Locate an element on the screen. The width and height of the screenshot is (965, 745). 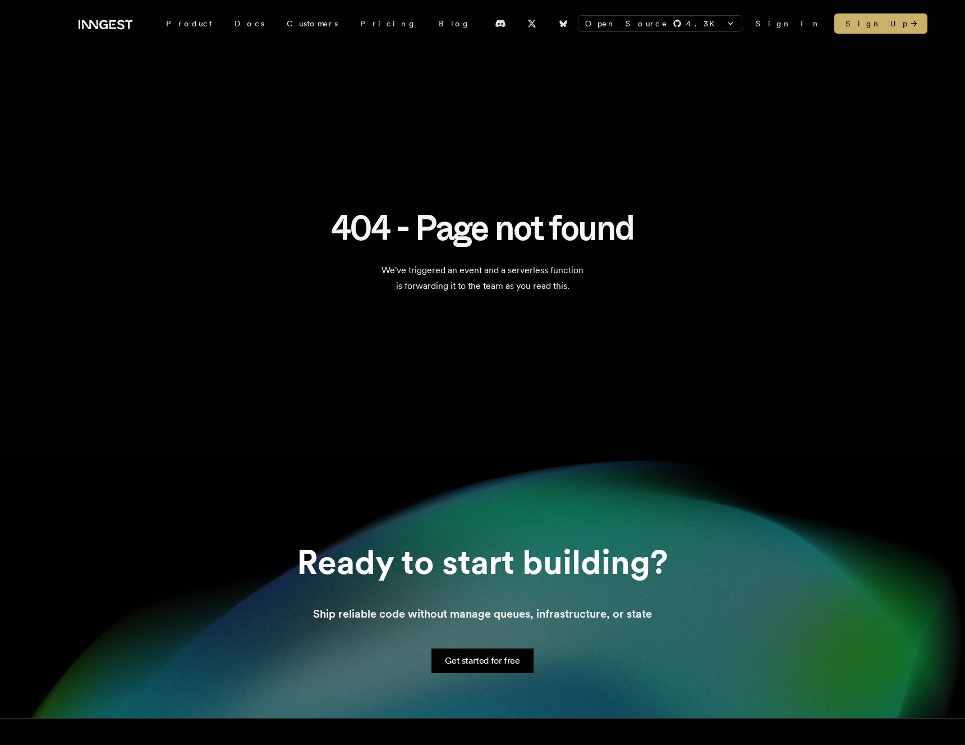
span: 4.3 K is located at coordinates (704, 24).